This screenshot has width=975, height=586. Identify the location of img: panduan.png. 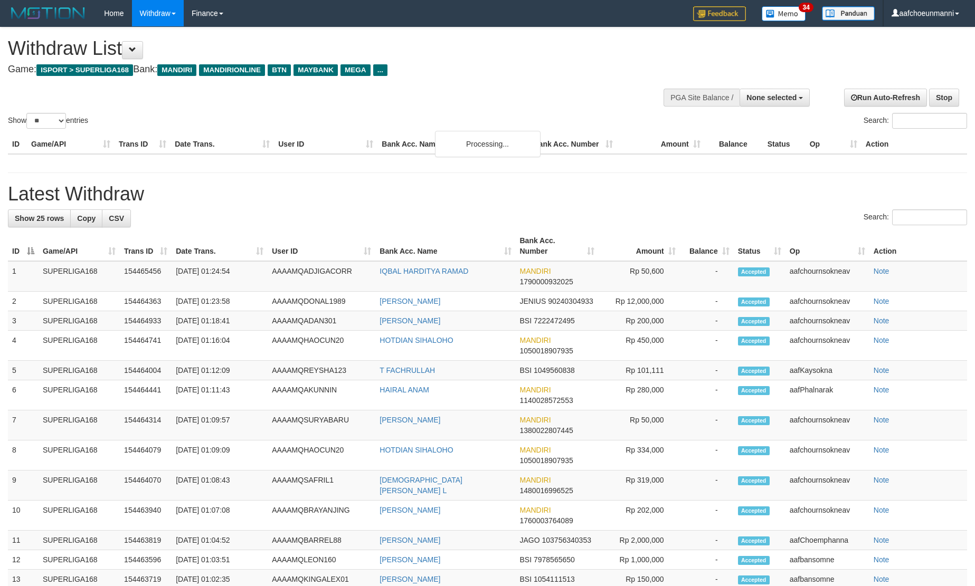
(848, 13).